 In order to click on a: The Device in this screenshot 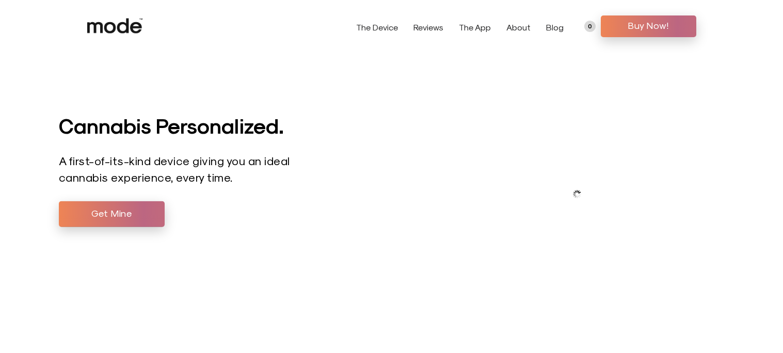, I will do `click(377, 27)`.